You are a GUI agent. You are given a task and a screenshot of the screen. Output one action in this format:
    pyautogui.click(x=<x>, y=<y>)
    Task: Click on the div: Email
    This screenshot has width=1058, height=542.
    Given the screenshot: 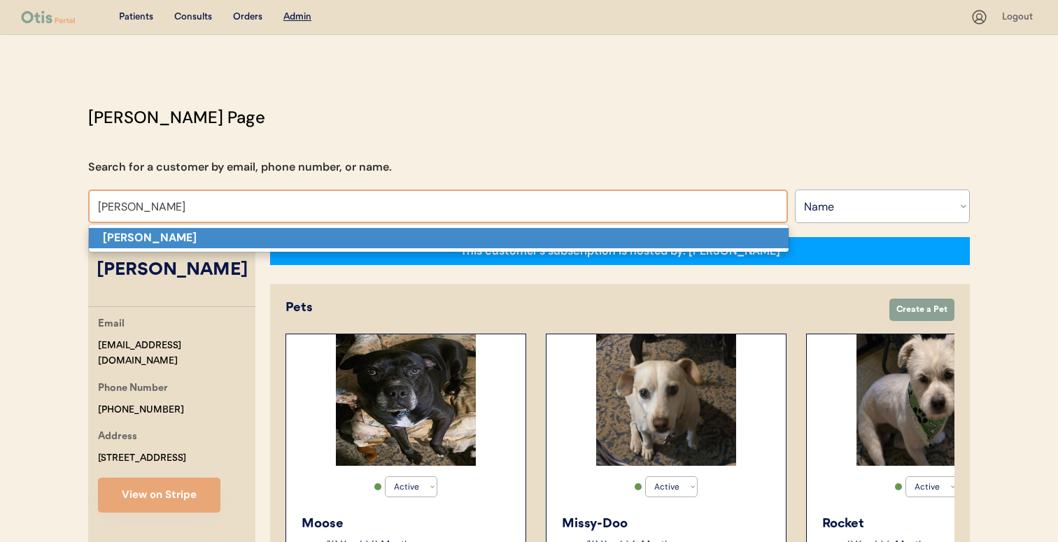 What is the action you would take?
    pyautogui.click(x=111, y=325)
    